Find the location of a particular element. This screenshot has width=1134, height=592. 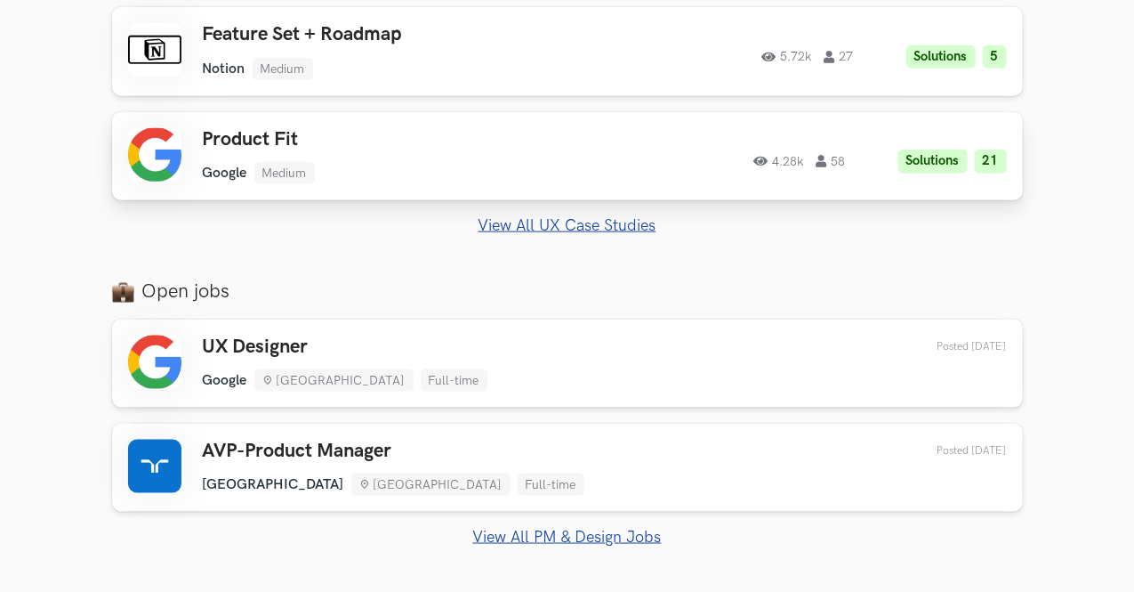

li: 21 is located at coordinates (991, 161).